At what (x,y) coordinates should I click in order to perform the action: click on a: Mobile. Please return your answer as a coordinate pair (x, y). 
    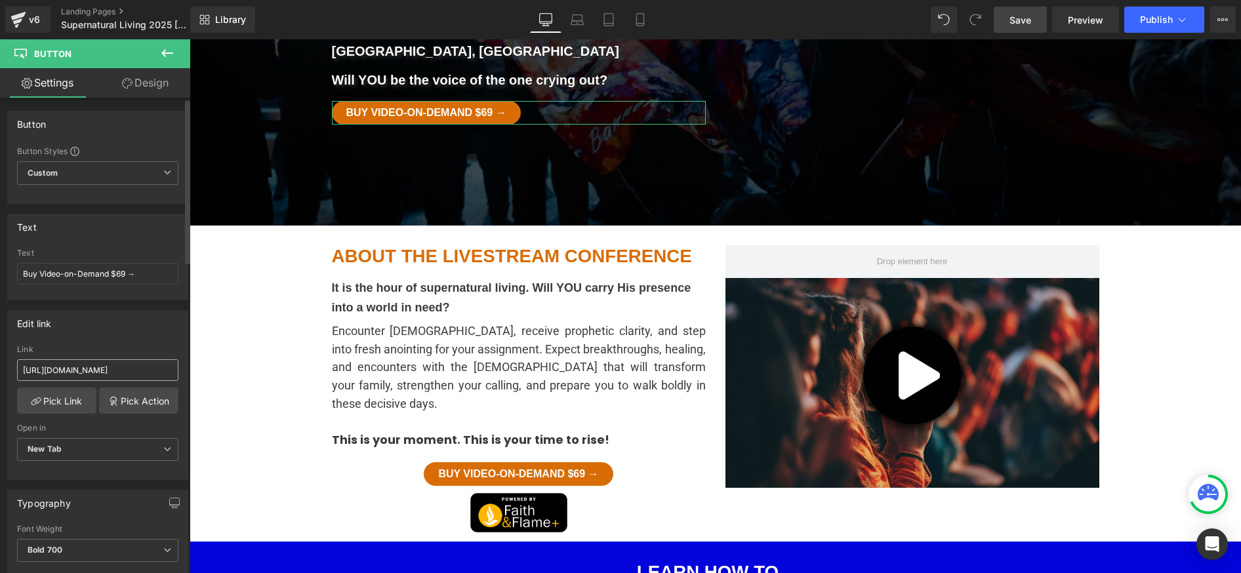
    Looking at the image, I should click on (640, 20).